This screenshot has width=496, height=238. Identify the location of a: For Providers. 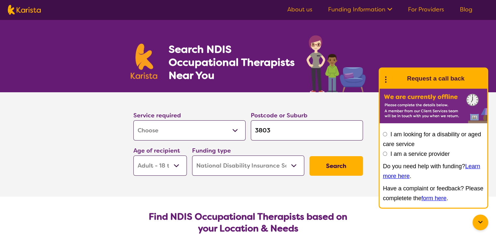
(426, 9).